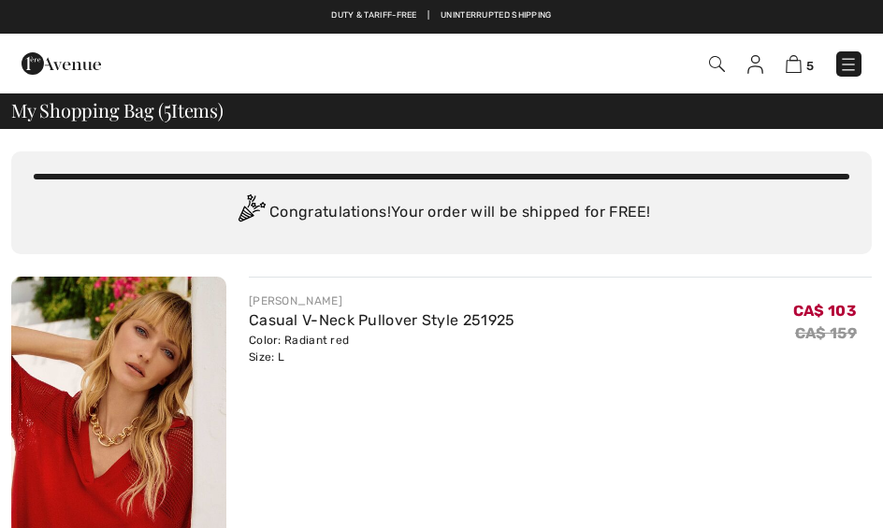  What do you see at coordinates (826, 333) in the screenshot?
I see `s: CA$ 159` at bounding box center [826, 333].